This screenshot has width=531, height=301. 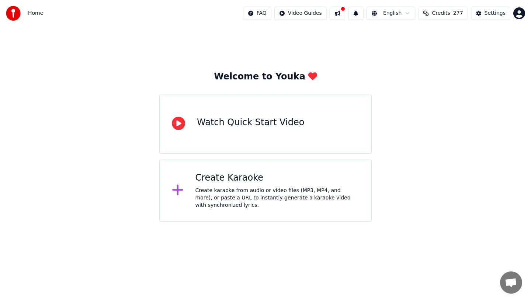 What do you see at coordinates (35, 13) in the screenshot?
I see `nav: breadcrumb` at bounding box center [35, 13].